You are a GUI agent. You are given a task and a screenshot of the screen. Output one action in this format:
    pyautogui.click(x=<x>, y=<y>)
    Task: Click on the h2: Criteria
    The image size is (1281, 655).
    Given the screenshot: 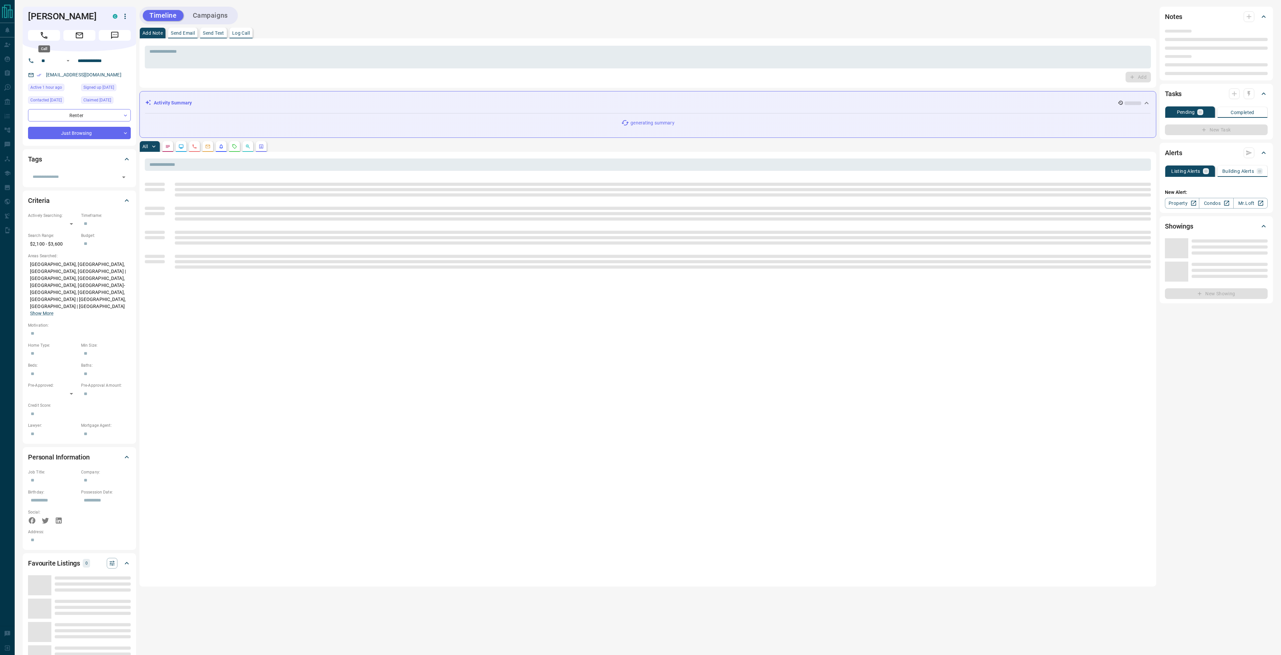 What is the action you would take?
    pyautogui.click(x=39, y=200)
    